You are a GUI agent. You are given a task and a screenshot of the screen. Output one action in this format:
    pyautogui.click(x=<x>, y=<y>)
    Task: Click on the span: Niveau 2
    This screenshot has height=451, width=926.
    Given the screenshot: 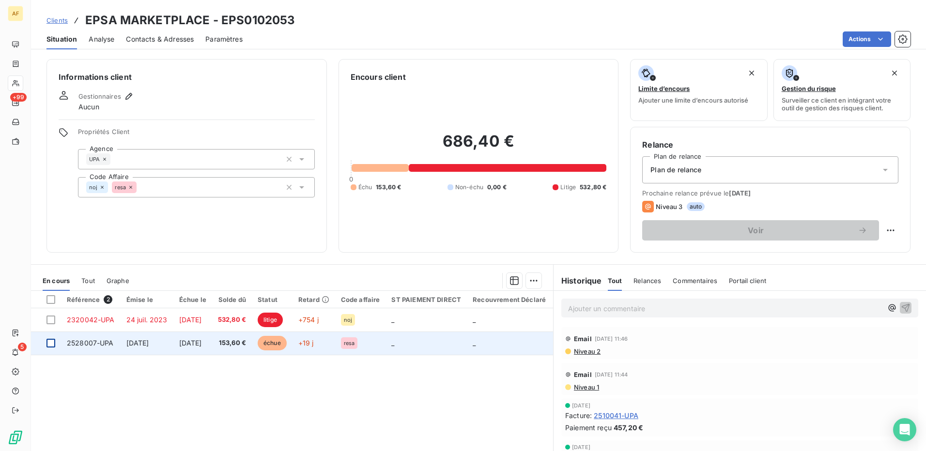 What is the action you would take?
    pyautogui.click(x=586, y=352)
    